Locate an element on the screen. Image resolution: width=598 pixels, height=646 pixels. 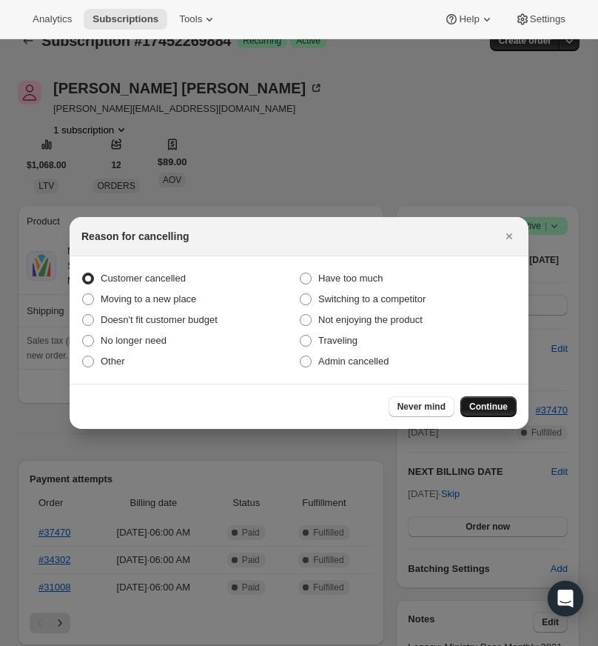
h2: Reason for cancelling is located at coordinates (135, 236).